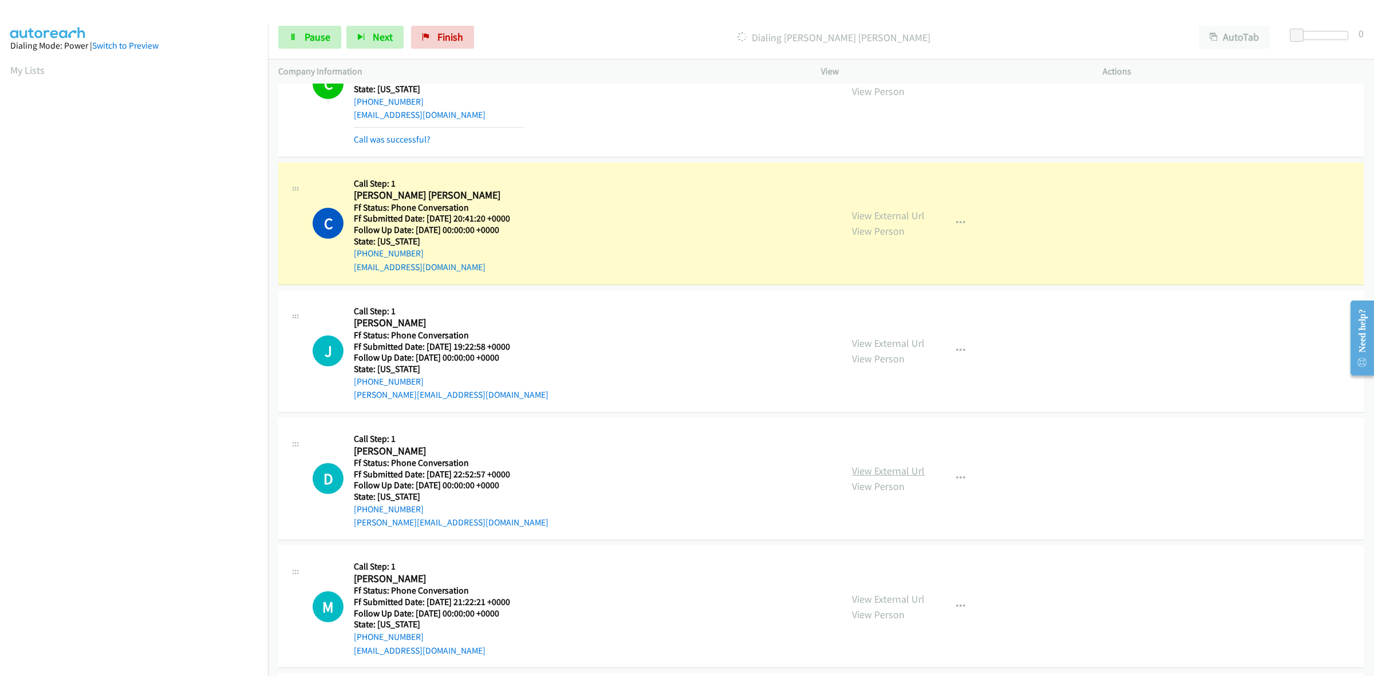 This screenshot has width=1374, height=676. What do you see at coordinates (21, 38) in the screenshot?
I see `div: Need help?` at bounding box center [21, 38].